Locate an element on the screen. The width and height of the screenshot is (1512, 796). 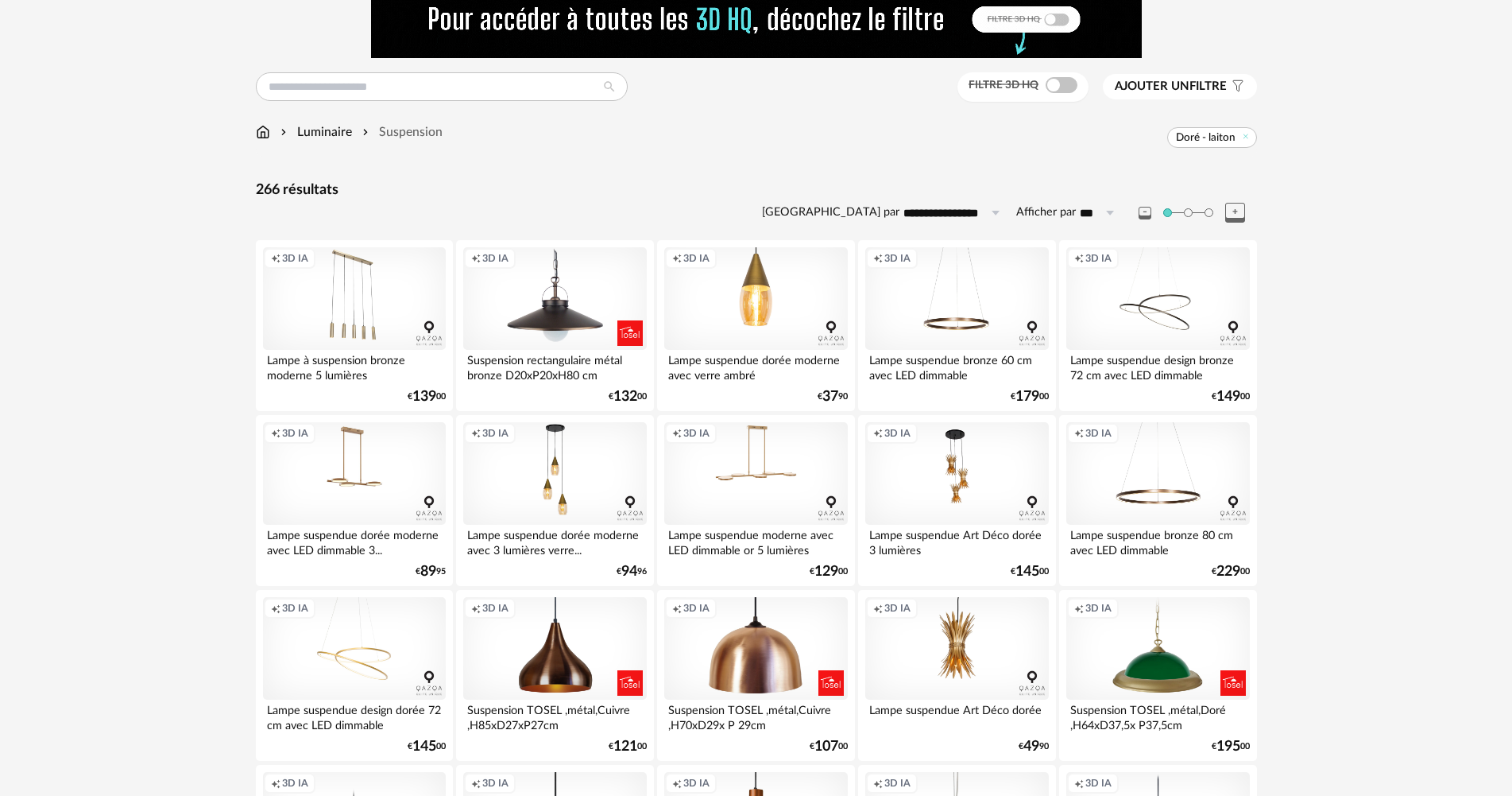
a: Creation icon 3D IA Lampe suspendue bronze 60 cm avec LED dimmable €17900 is located at coordinates (957, 326).